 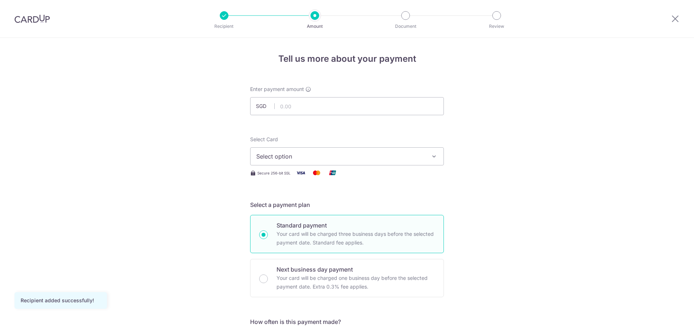 What do you see at coordinates (61, 301) in the screenshot?
I see `div: Recipient added successfully!` at bounding box center [61, 301].